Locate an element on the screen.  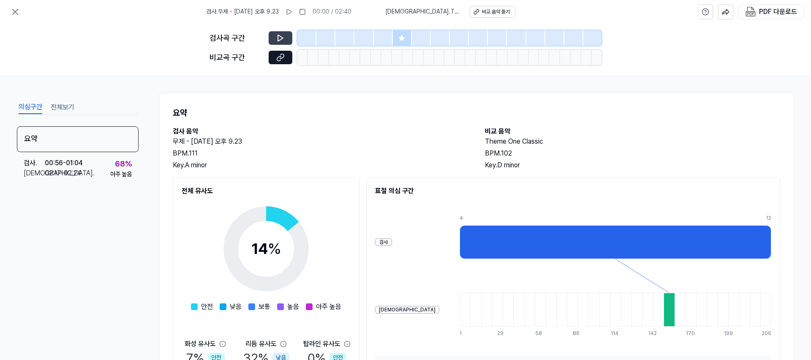
div: 비교 음악 듣기 is located at coordinates (496, 12).